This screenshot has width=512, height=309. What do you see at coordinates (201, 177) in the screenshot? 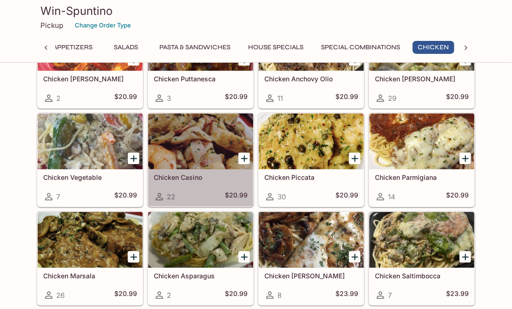
I see `h5: Chicken Casino` at bounding box center [201, 177].